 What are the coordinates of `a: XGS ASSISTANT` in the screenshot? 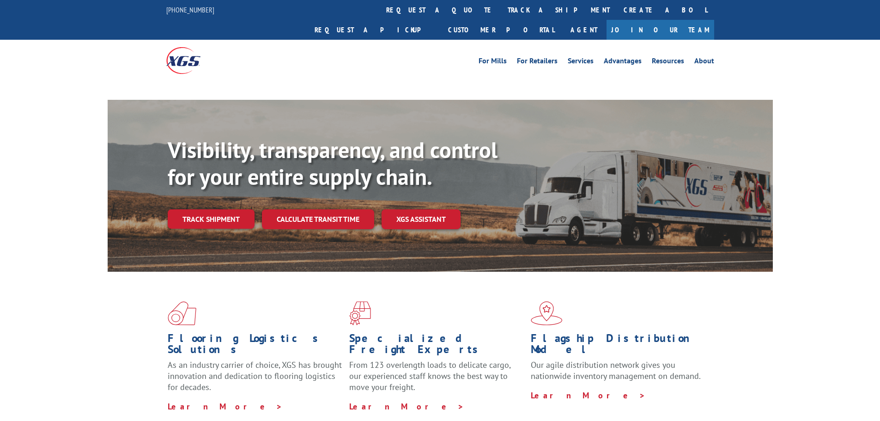 It's located at (421, 219).